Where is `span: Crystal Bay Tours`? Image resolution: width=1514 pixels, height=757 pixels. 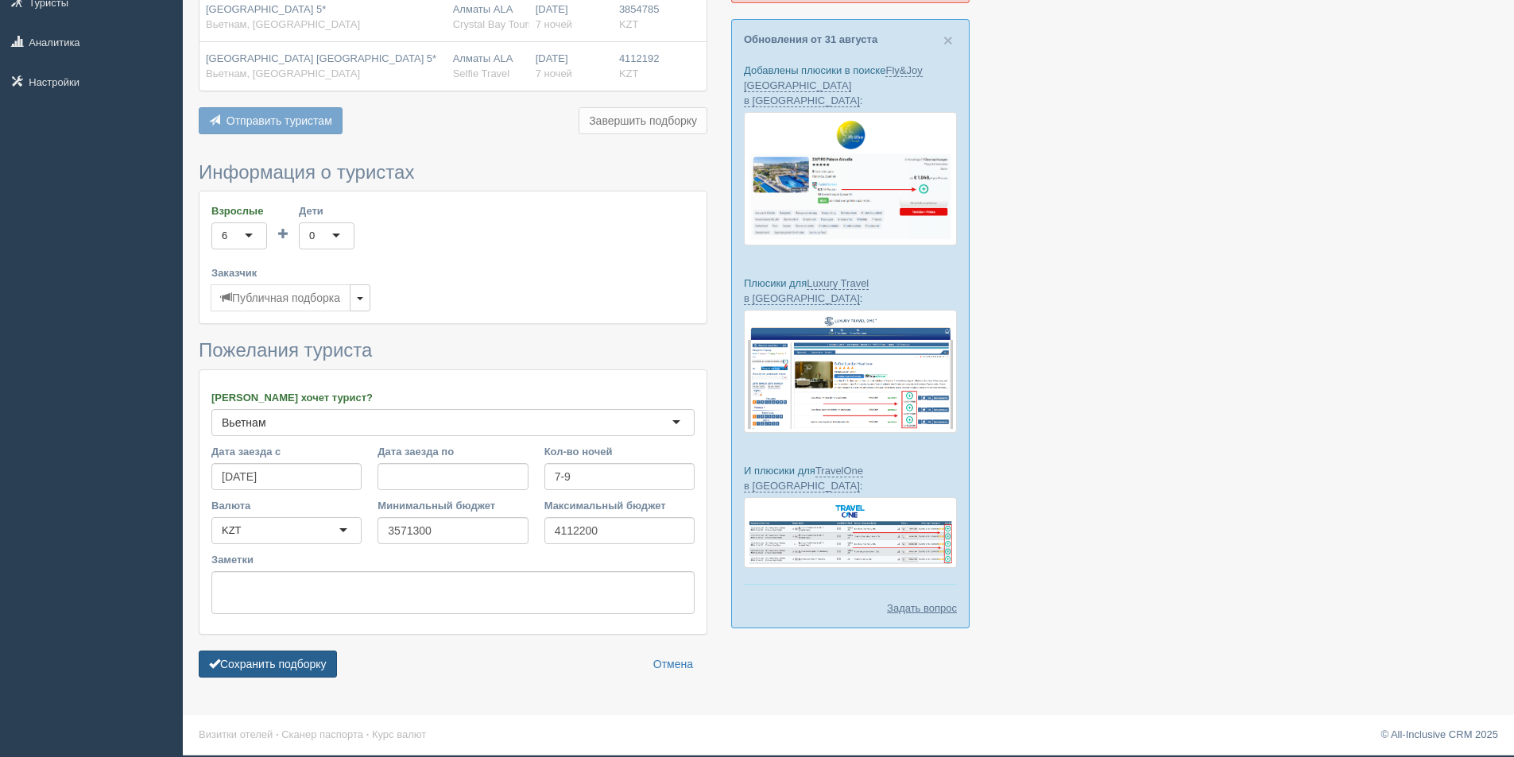
span: Crystal Bay Tours is located at coordinates (494, 24).